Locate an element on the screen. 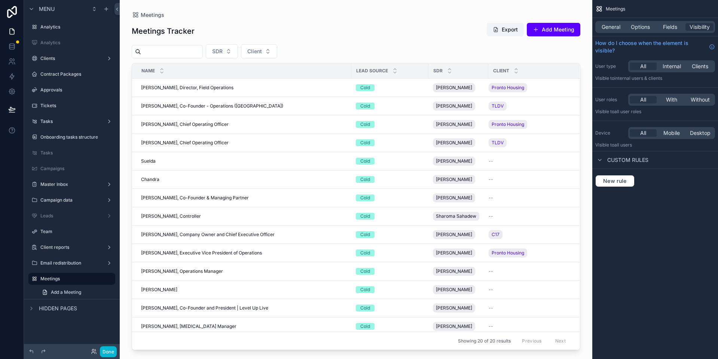 The width and height of the screenshot is (718, 359). label: Onboarding tasks structure is located at coordinates (77, 137).